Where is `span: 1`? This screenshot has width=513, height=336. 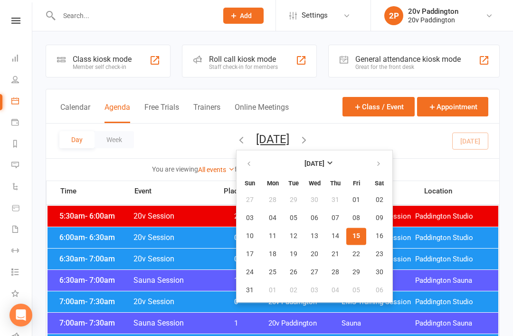 span: 1 is located at coordinates (236, 323).